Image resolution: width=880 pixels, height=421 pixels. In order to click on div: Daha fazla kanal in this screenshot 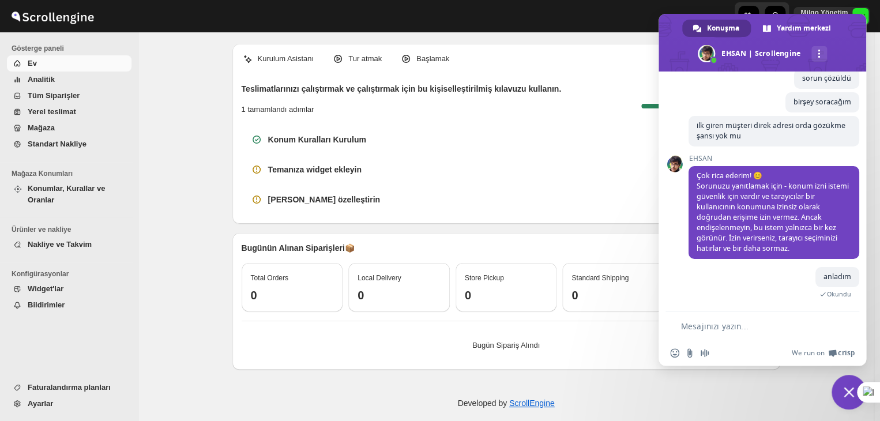, I will do `click(819, 54)`.